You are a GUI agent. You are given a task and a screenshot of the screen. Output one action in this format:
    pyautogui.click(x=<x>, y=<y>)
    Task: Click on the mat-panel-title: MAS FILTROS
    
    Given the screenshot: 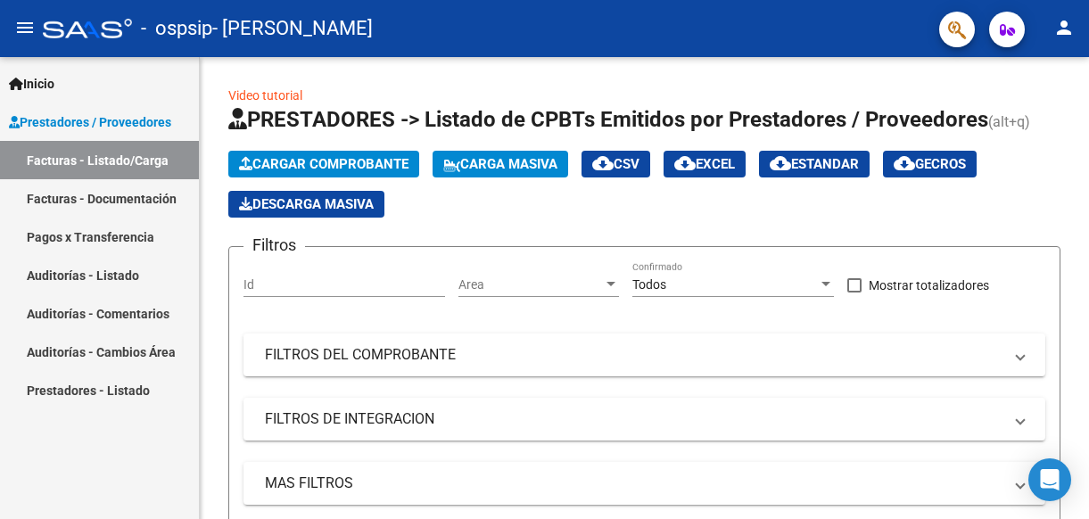 What is the action you would take?
    pyautogui.click(x=634, y=484)
    